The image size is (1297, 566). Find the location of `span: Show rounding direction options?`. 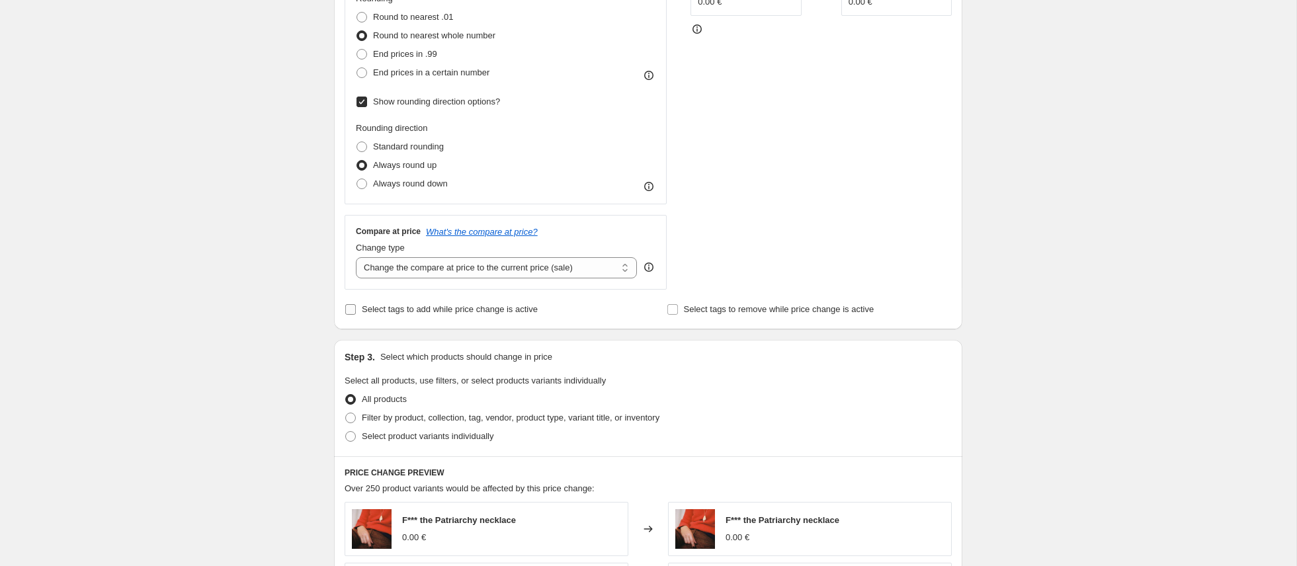

span: Show rounding direction options? is located at coordinates (437, 101).